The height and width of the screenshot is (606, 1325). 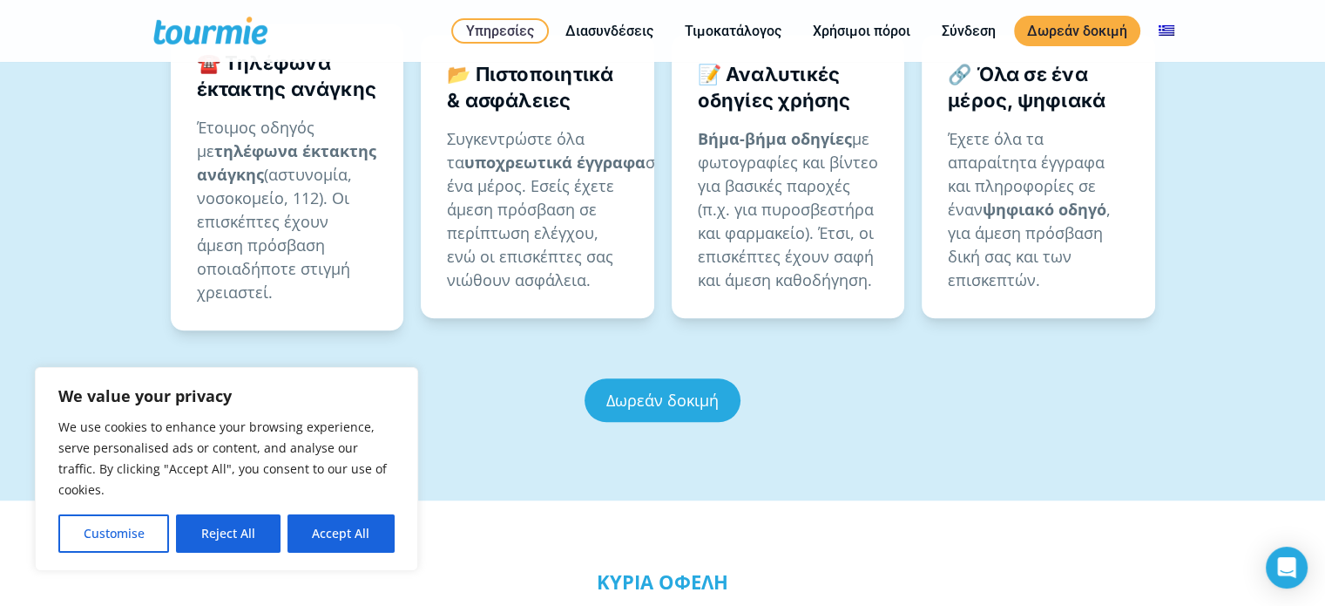 I want to click on button: Customise, so click(x=113, y=533).